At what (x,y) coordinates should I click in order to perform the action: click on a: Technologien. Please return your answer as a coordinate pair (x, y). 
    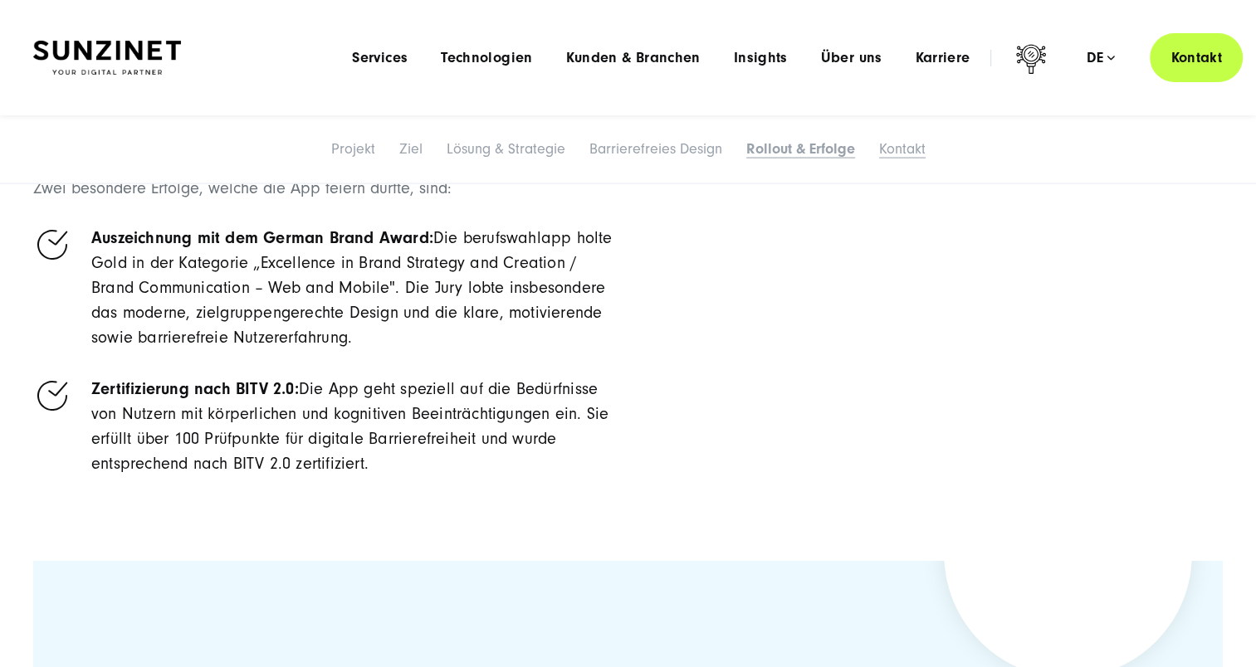
    Looking at the image, I should click on (486, 58).